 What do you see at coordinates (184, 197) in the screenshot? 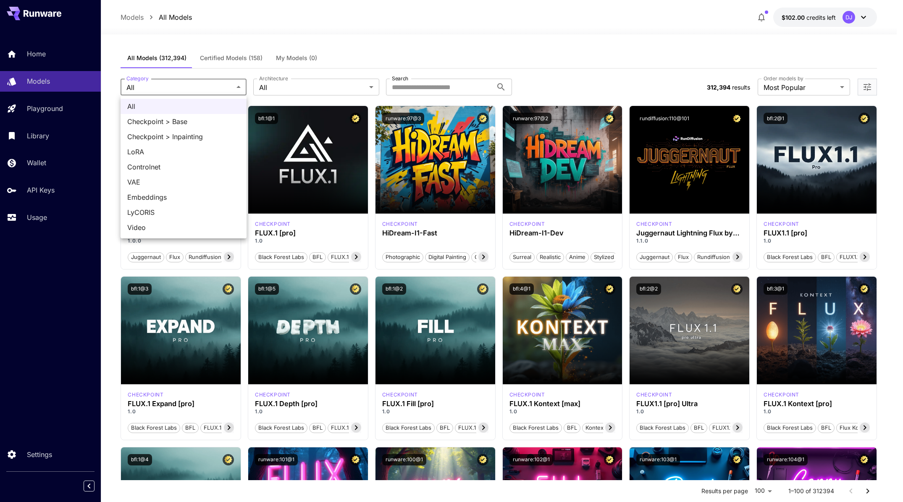
I see `span: Embeddings` at bounding box center [184, 197].